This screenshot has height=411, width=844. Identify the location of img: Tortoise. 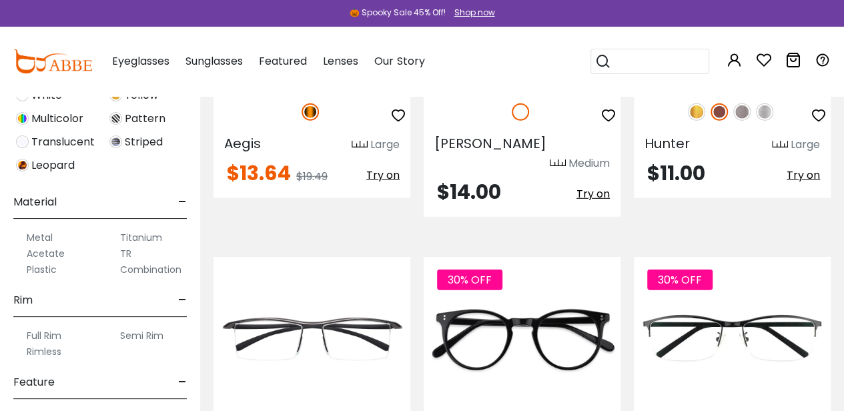
(310, 112).